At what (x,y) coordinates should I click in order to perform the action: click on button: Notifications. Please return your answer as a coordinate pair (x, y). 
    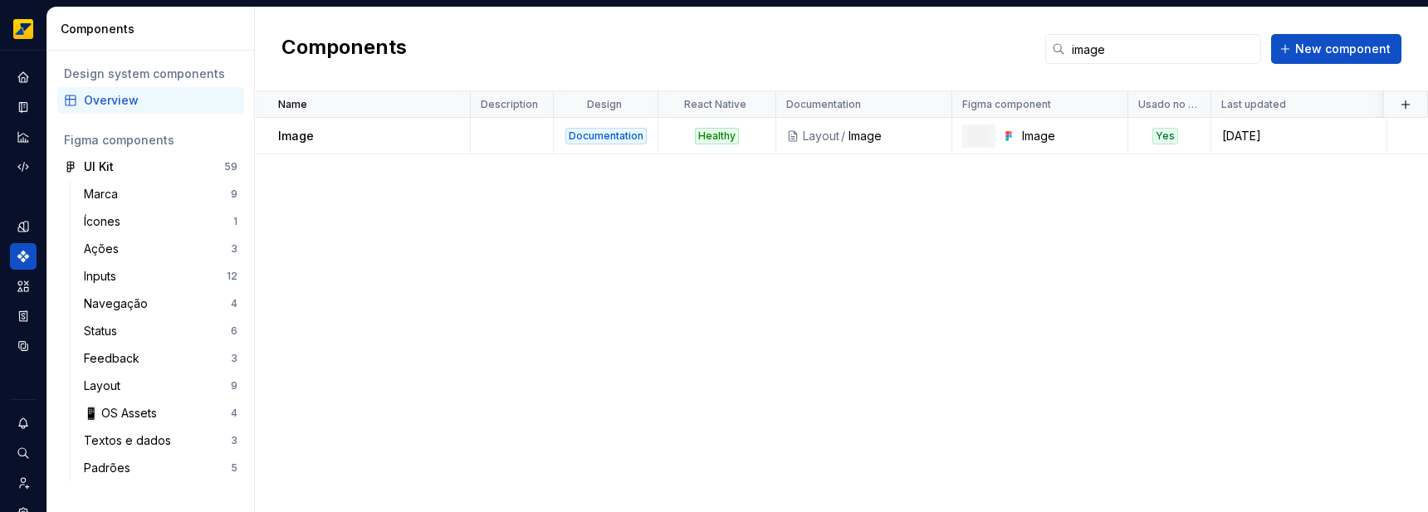
    Looking at the image, I should click on (23, 423).